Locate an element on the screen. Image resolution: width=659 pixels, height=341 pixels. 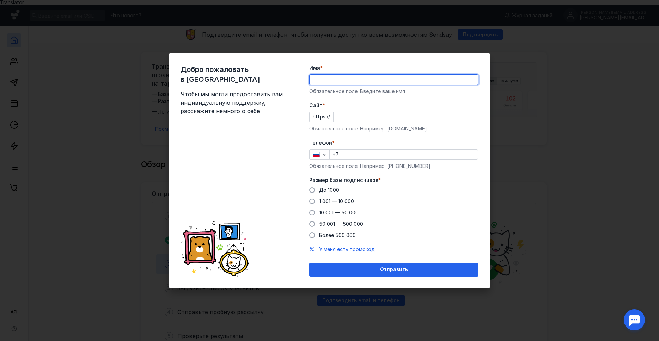
div: Обязательное поле. Введите ваше имя is located at coordinates (394, 91).